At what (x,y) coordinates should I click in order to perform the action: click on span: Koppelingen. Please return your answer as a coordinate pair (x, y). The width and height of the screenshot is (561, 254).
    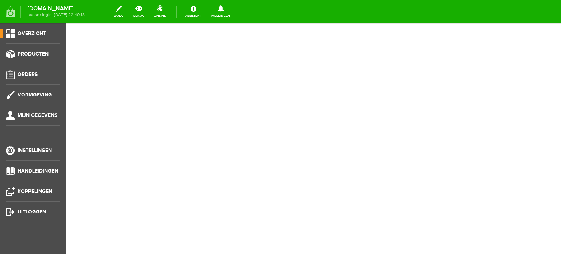
    Looking at the image, I should click on (35, 191).